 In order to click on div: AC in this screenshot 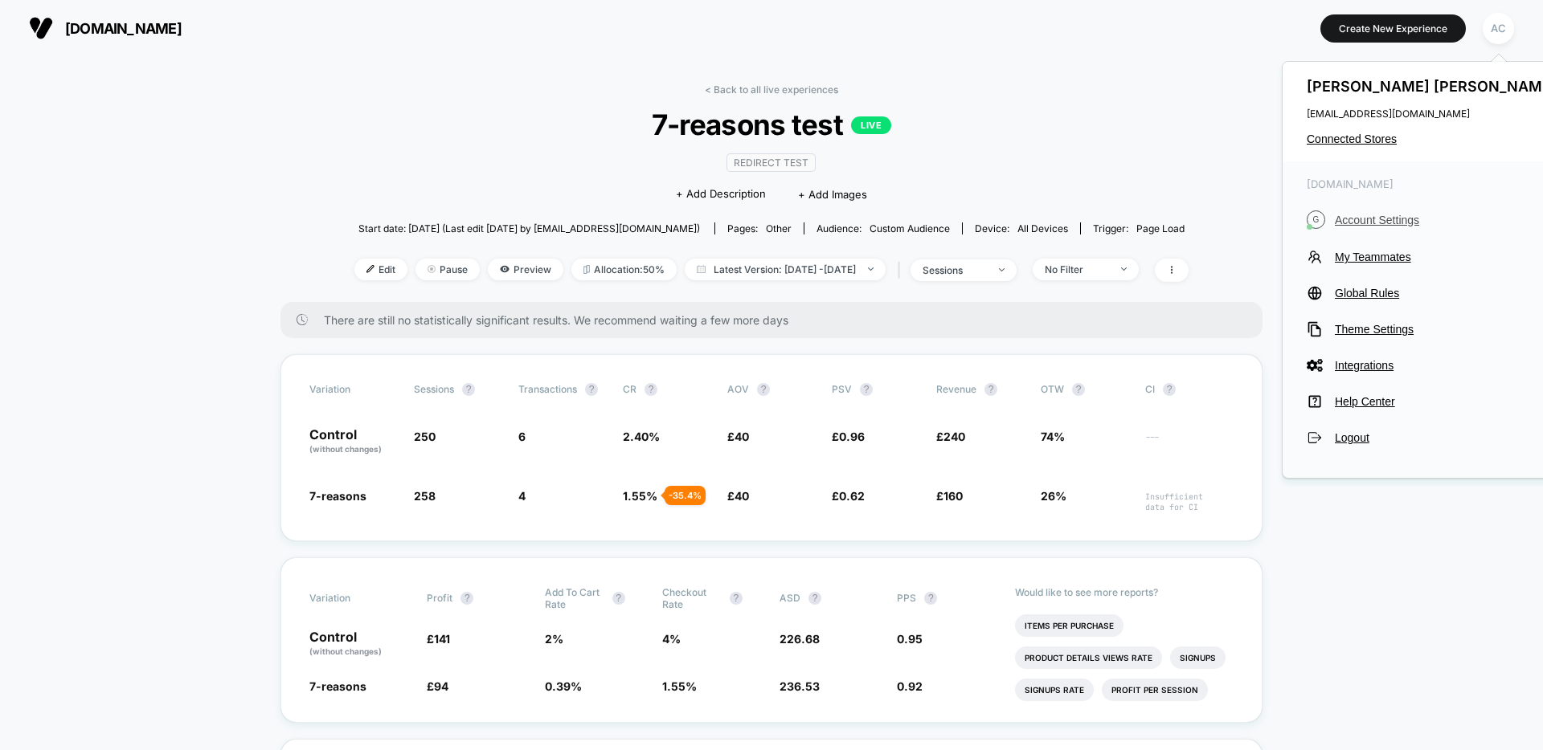, I will do `click(1498, 28)`.